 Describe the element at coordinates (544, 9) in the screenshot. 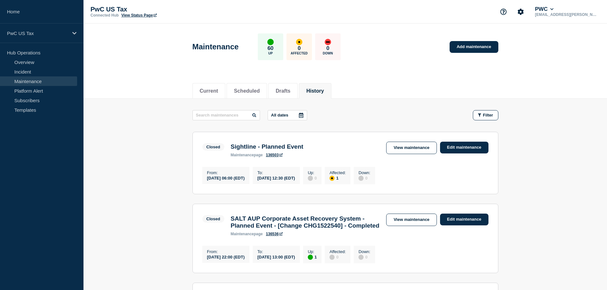

I see `button: PWC` at that location.